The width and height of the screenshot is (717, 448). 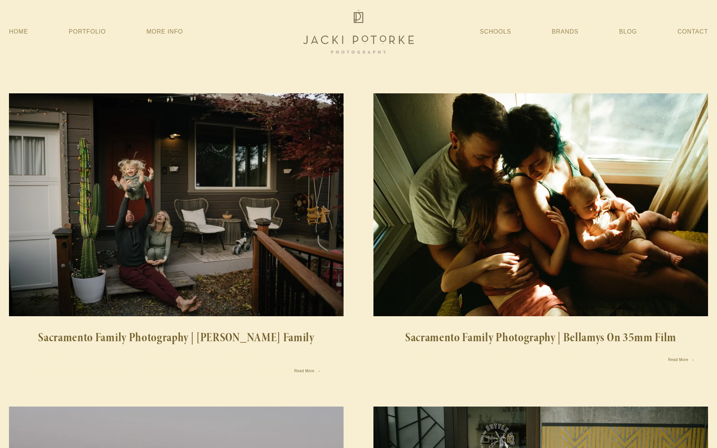 What do you see at coordinates (87, 31) in the screenshot?
I see `a: Portfolio` at bounding box center [87, 31].